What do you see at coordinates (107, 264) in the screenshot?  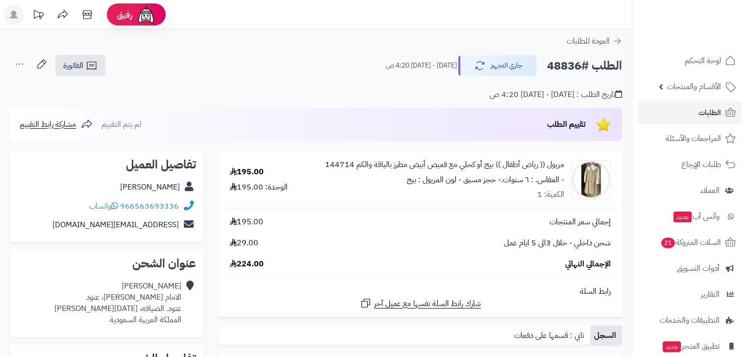 I see `h2: عنوان الشحن` at bounding box center [107, 264].